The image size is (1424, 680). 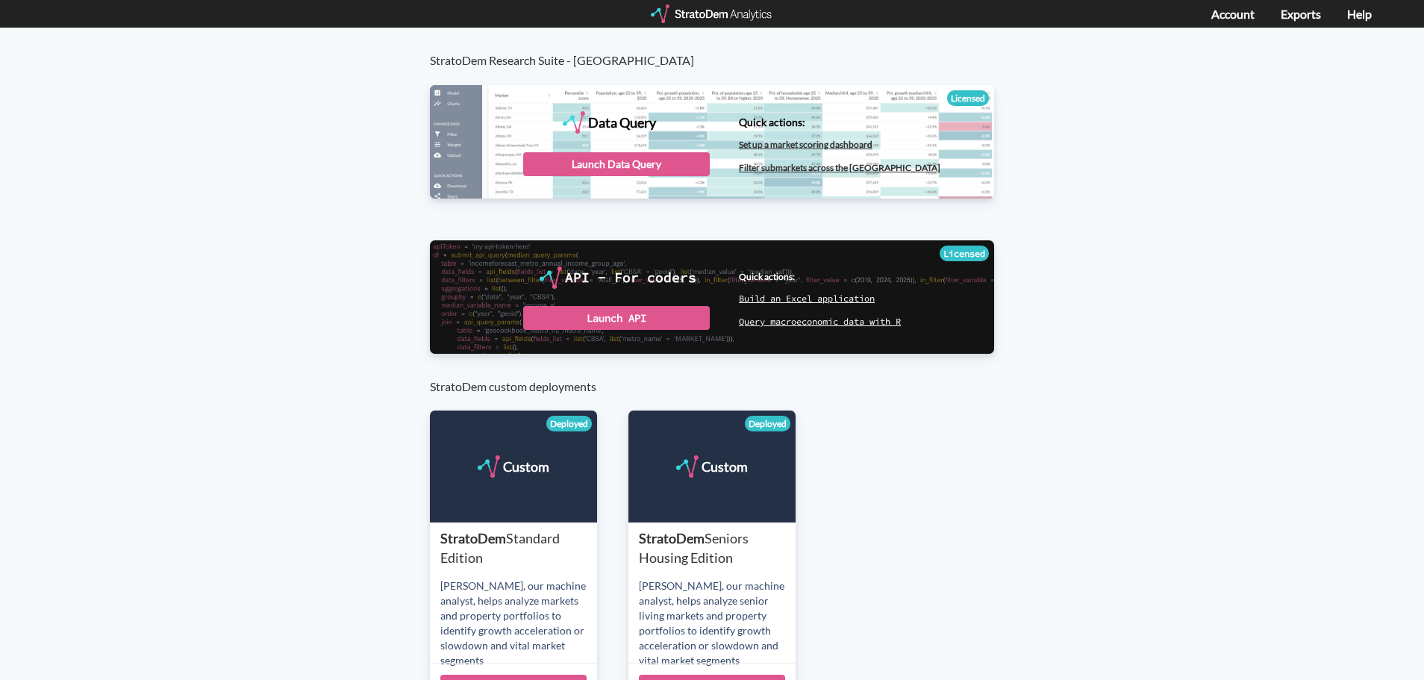 What do you see at coordinates (820, 321) in the screenshot?
I see `a: Query macroeconomic data with R` at bounding box center [820, 321].